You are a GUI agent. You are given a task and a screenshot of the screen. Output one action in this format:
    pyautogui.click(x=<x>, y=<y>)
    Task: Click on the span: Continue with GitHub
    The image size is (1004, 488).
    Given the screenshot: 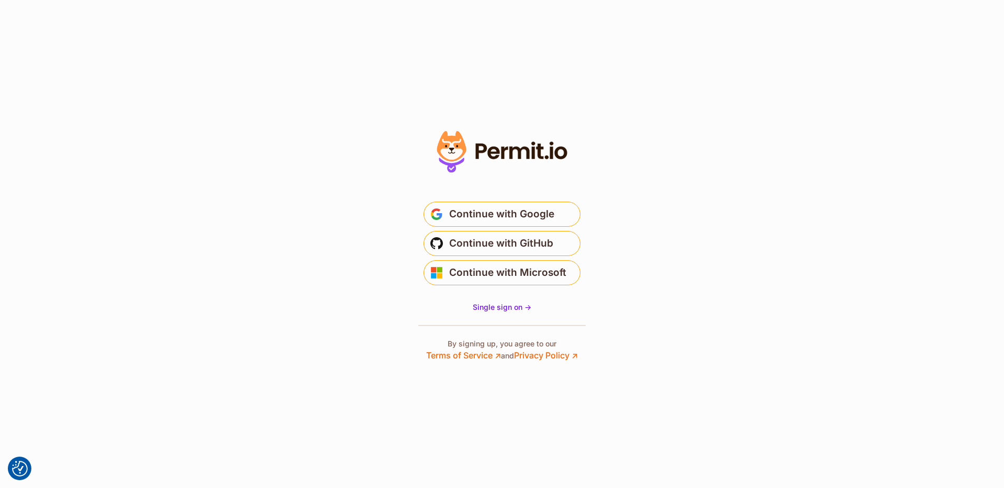 What is the action you would take?
    pyautogui.click(x=501, y=244)
    